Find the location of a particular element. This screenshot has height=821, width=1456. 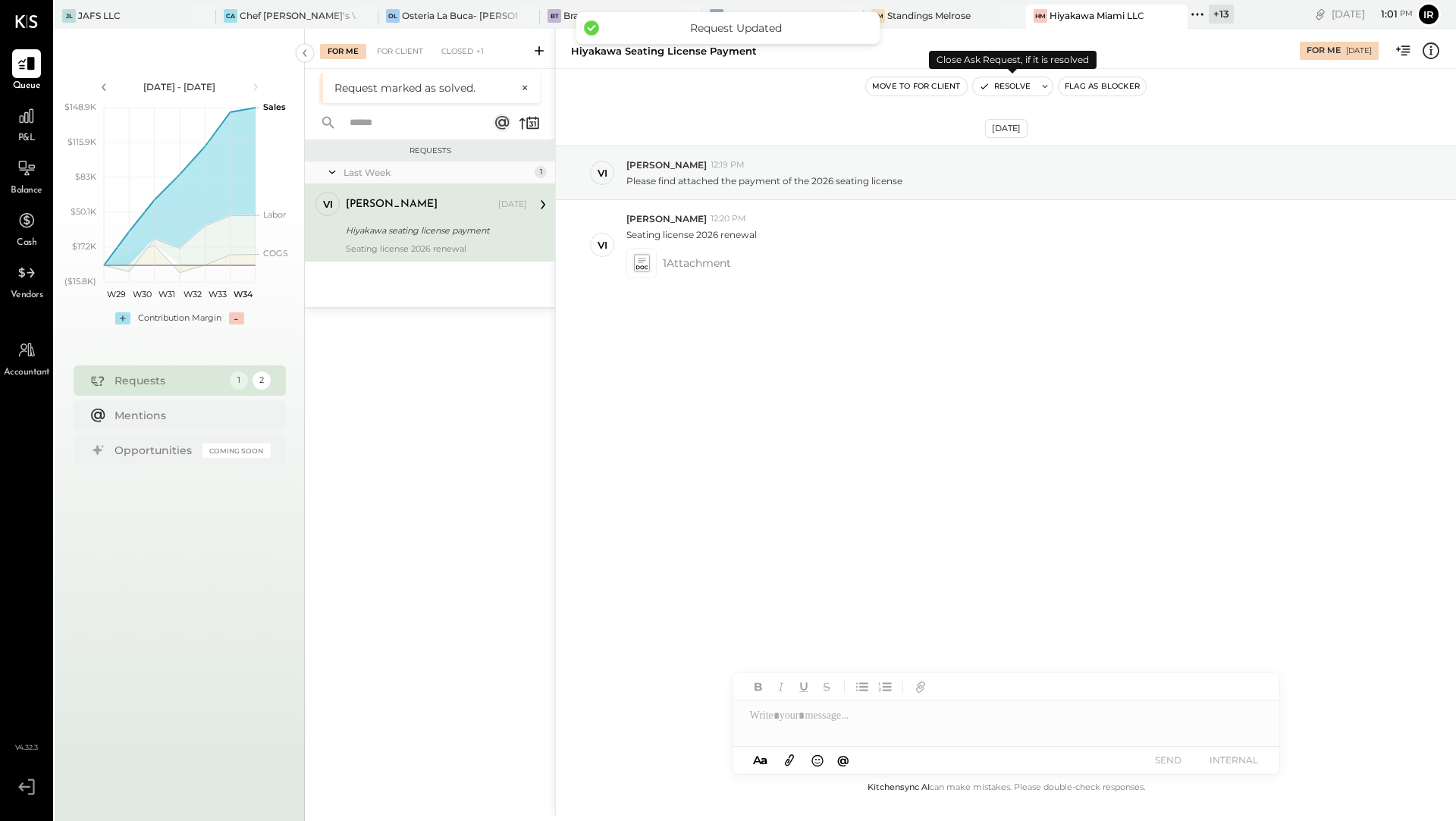

div: BT is located at coordinates (554, 16).